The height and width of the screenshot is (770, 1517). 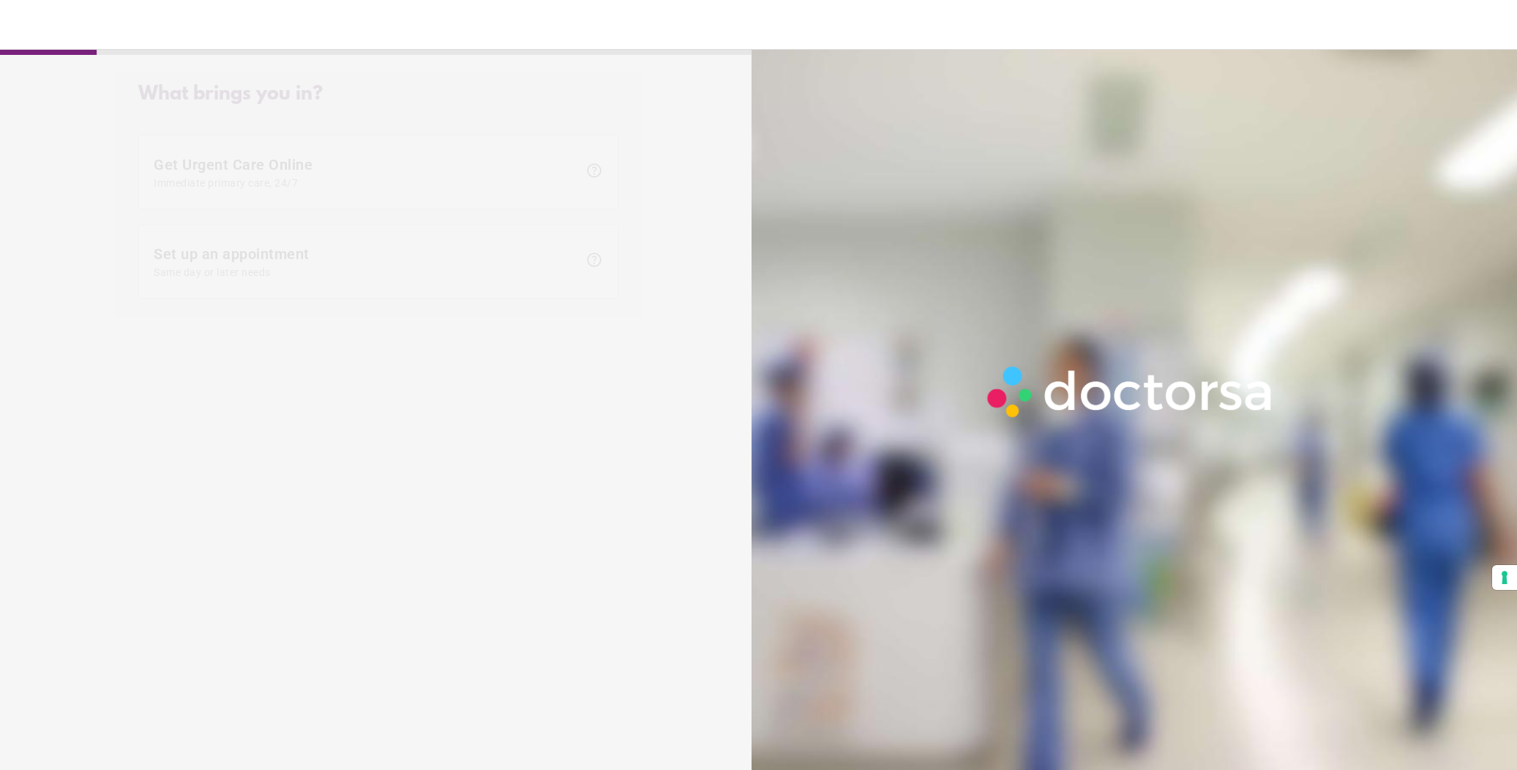 What do you see at coordinates (1504, 577) in the screenshot?
I see `button: Your consent preferences for tracking technologies` at bounding box center [1504, 577].